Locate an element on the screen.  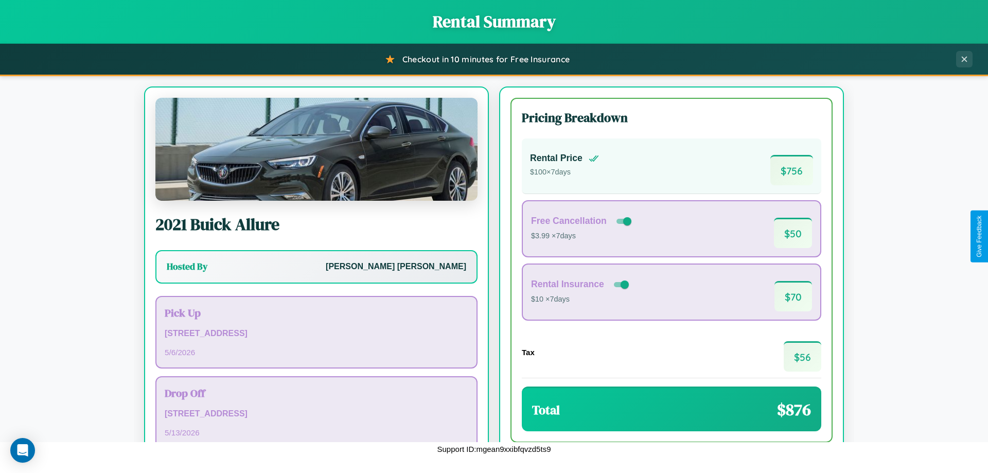
div: Open Intercom Messenger is located at coordinates (23, 450).